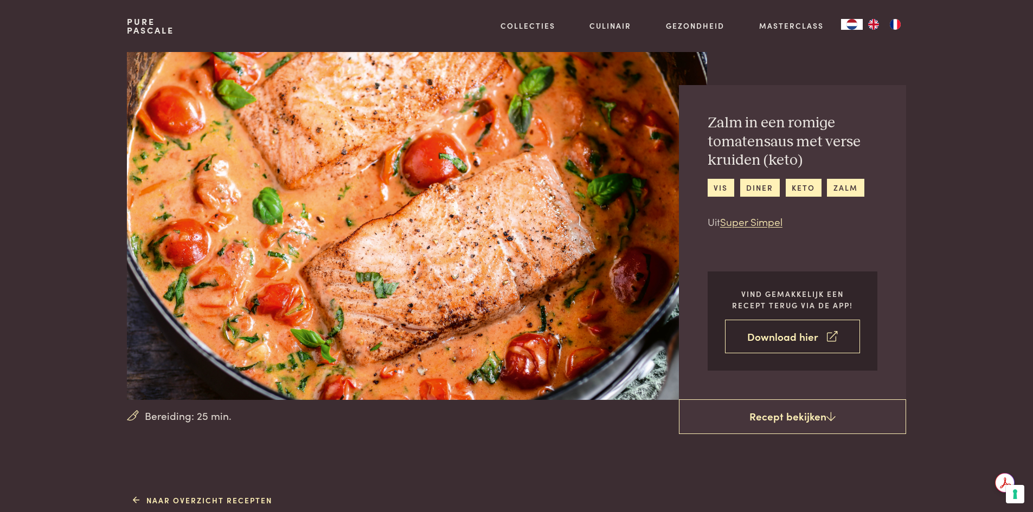 This screenshot has height=512, width=1033. Describe the element at coordinates (760, 188) in the screenshot. I see `a: diner` at that location.